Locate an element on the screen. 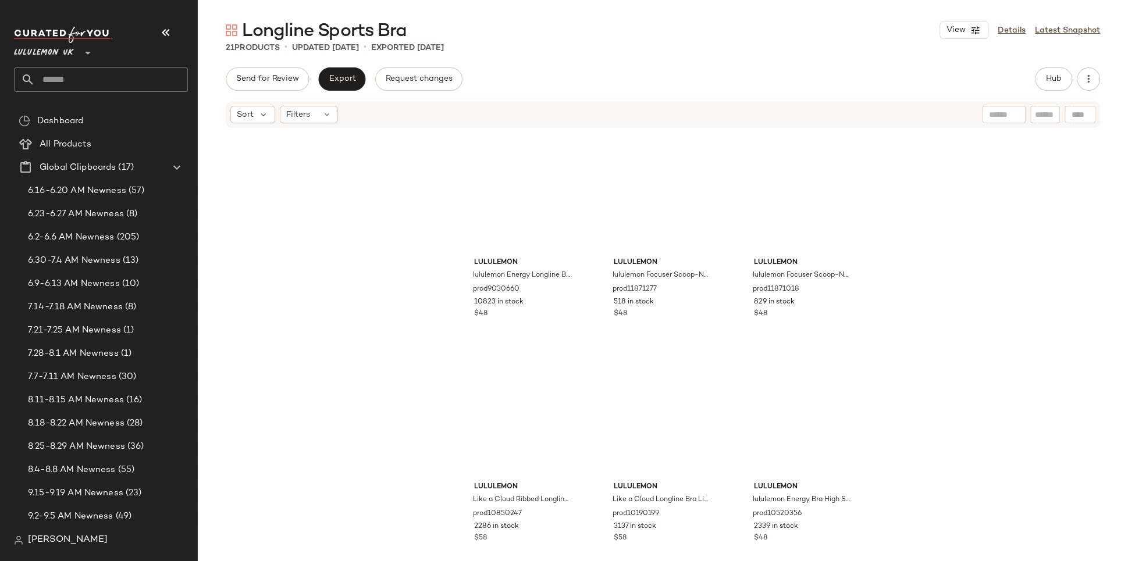 This screenshot has width=1128, height=561. span: (17) is located at coordinates (124, 167).